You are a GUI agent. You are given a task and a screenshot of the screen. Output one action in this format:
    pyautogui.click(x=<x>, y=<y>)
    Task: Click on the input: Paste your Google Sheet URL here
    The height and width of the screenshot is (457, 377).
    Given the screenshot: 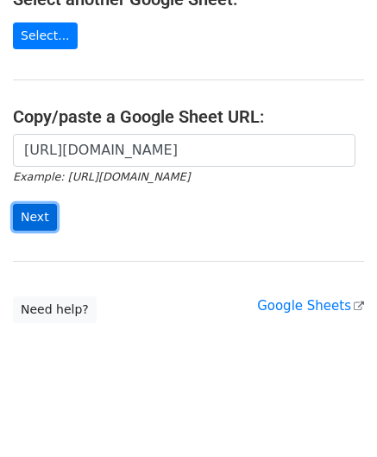 What is the action you would take?
    pyautogui.click(x=184, y=150)
    